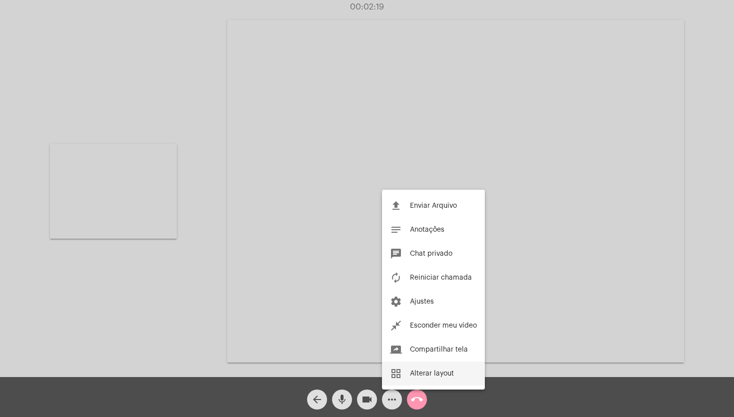 This screenshot has height=417, width=734. What do you see at coordinates (396, 350) in the screenshot?
I see `mat-icon: screen_share` at bounding box center [396, 350].